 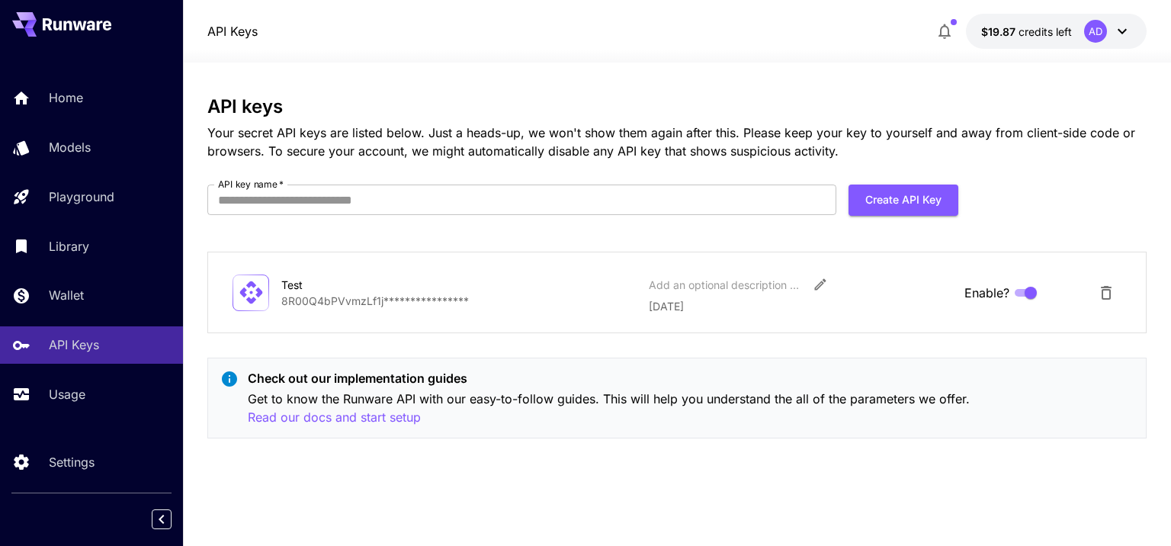 I want to click on div: AD, so click(x=1096, y=31).